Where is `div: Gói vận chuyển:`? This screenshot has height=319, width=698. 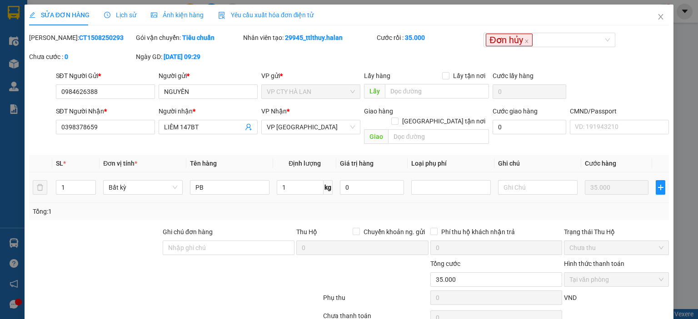 div: Gói vận chuyển: is located at coordinates (188, 38).